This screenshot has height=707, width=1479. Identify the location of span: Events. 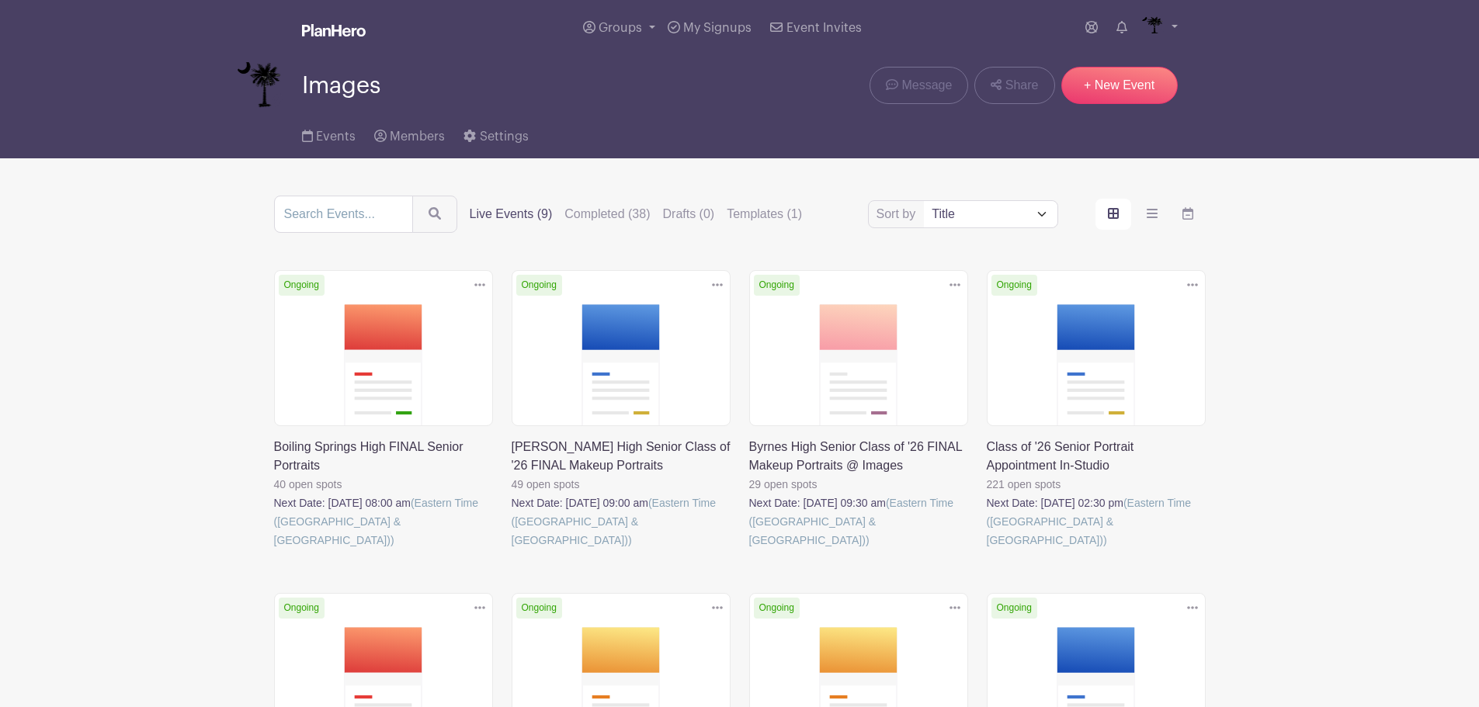
(335, 137).